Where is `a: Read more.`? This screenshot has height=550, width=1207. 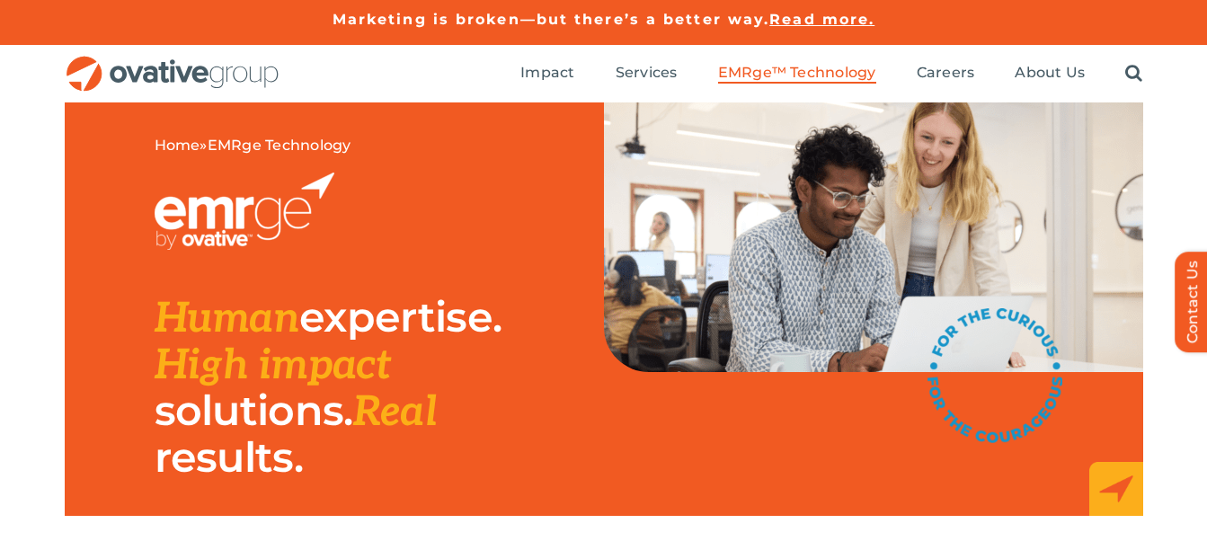 a: Read more. is located at coordinates (821, 19).